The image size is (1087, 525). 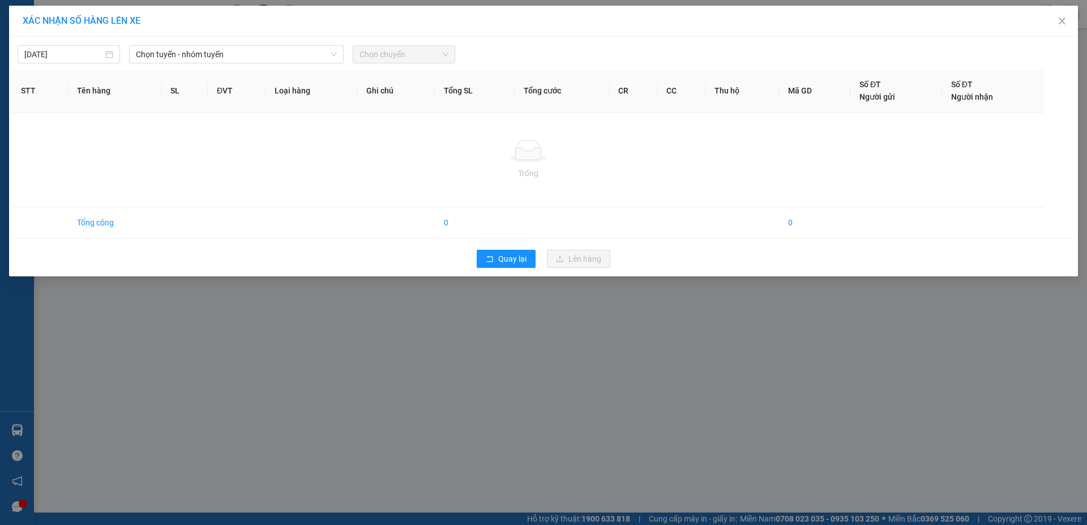 I want to click on th: STT, so click(x=40, y=91).